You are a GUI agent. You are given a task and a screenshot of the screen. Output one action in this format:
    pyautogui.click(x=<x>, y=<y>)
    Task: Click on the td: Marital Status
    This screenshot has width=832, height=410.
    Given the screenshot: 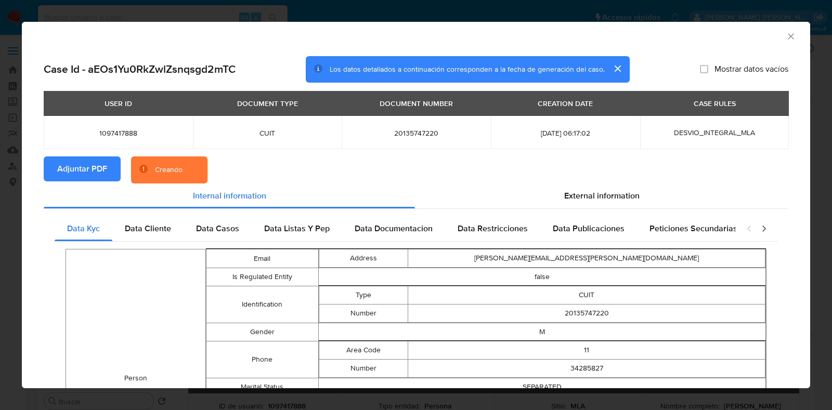 What is the action you would take?
    pyautogui.click(x=262, y=387)
    